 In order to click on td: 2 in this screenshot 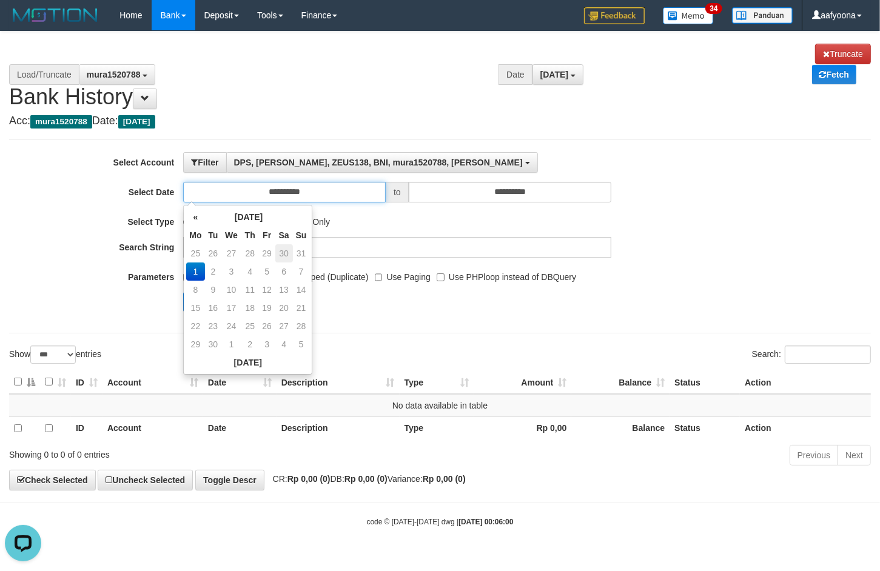, I will do `click(214, 272)`.